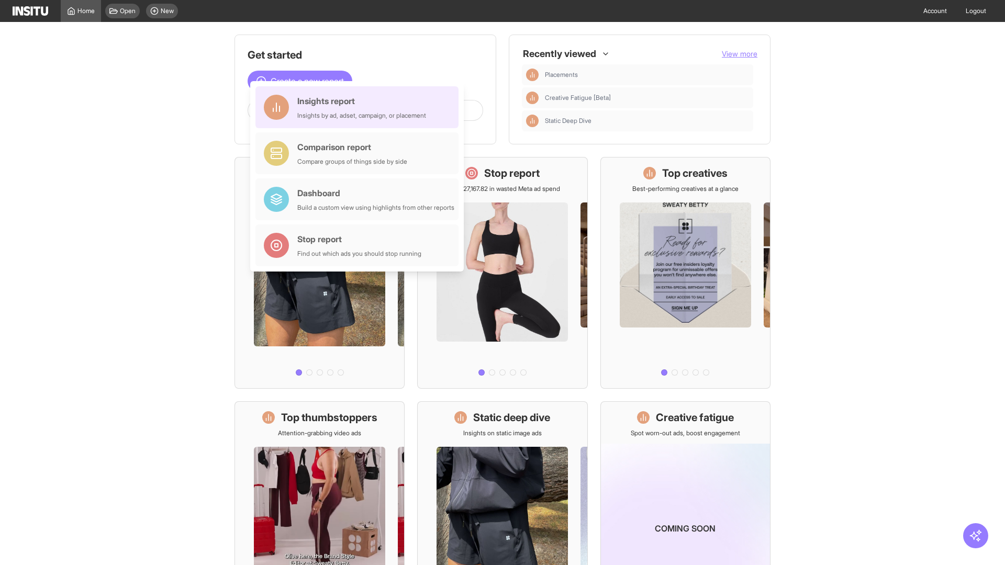 This screenshot has width=1005, height=565. What do you see at coordinates (362, 101) in the screenshot?
I see `div: Insights report` at bounding box center [362, 101].